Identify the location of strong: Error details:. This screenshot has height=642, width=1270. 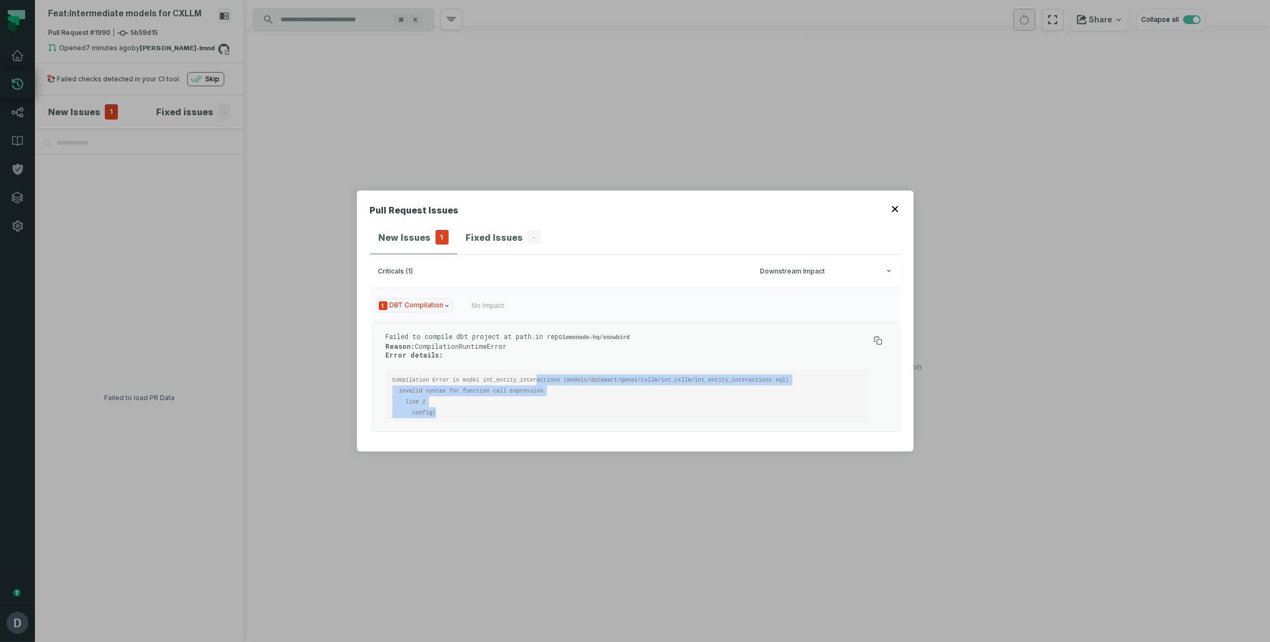
(415, 355).